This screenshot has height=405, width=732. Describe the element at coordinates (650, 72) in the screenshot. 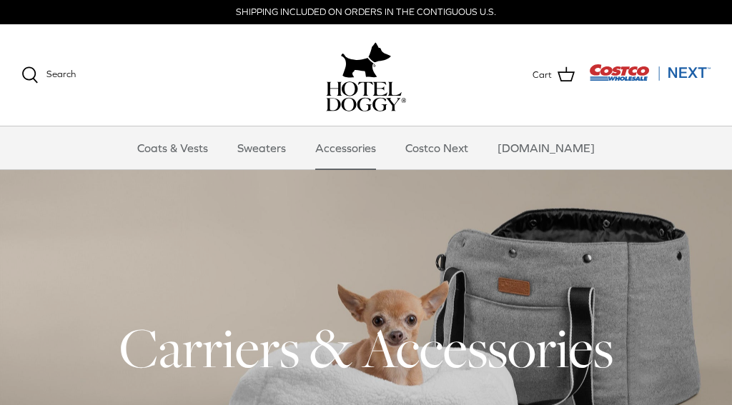

I see `img: Costco Next` at that location.